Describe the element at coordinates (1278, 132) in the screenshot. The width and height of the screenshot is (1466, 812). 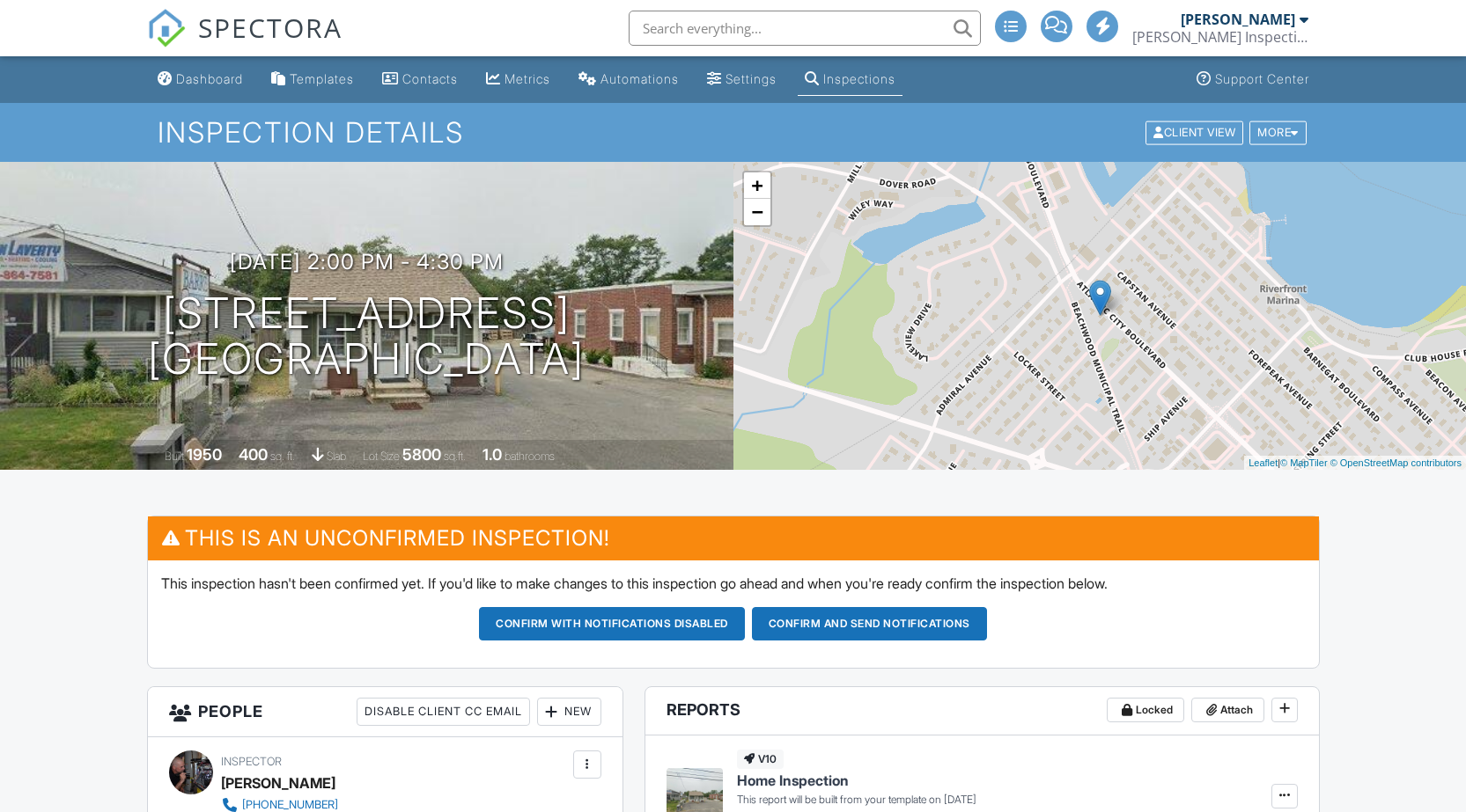
I see `div: More` at that location.